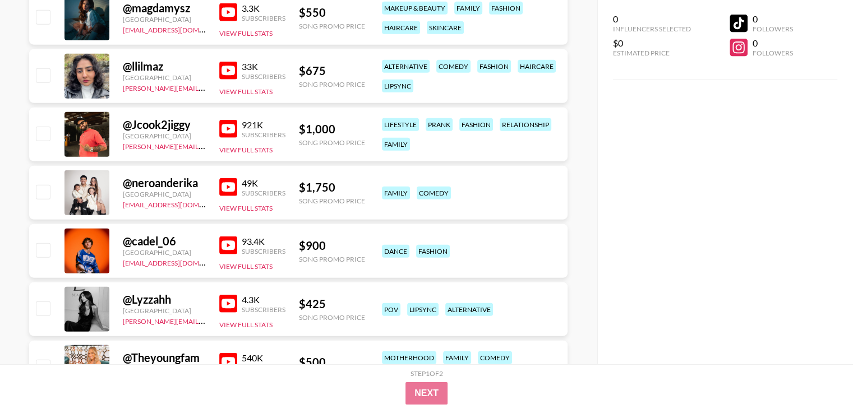 The image size is (853, 409). What do you see at coordinates (263, 125) in the screenshot?
I see `div: 921K` at bounding box center [263, 125].